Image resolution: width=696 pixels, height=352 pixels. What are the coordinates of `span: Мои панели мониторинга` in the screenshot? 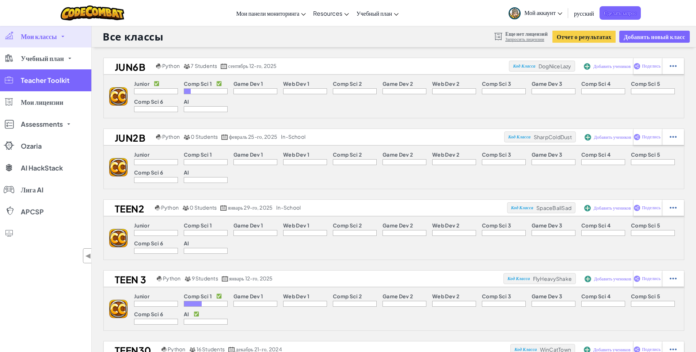 It's located at (268, 13).